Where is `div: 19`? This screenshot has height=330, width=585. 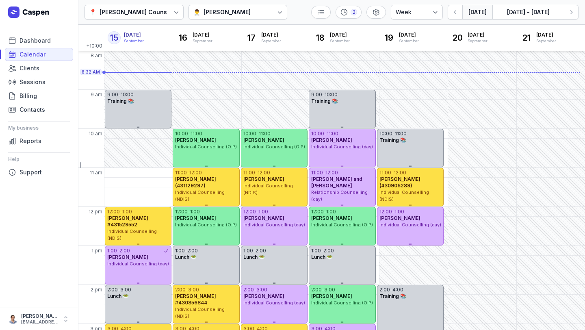 div: 19 is located at coordinates (389, 38).